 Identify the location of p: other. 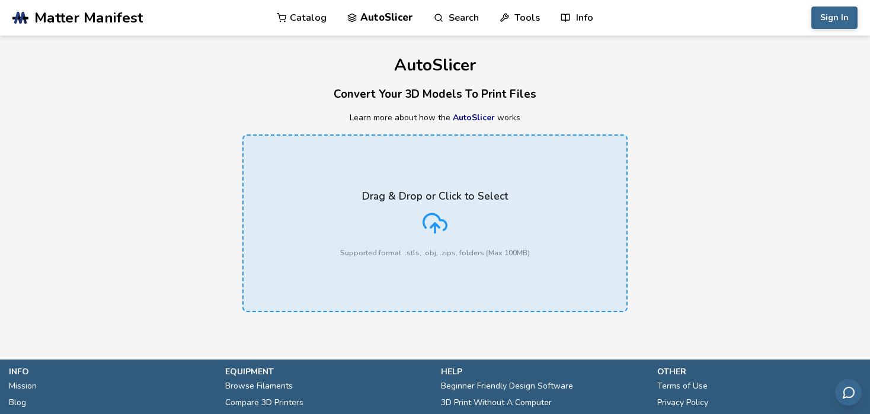
(759, 371).